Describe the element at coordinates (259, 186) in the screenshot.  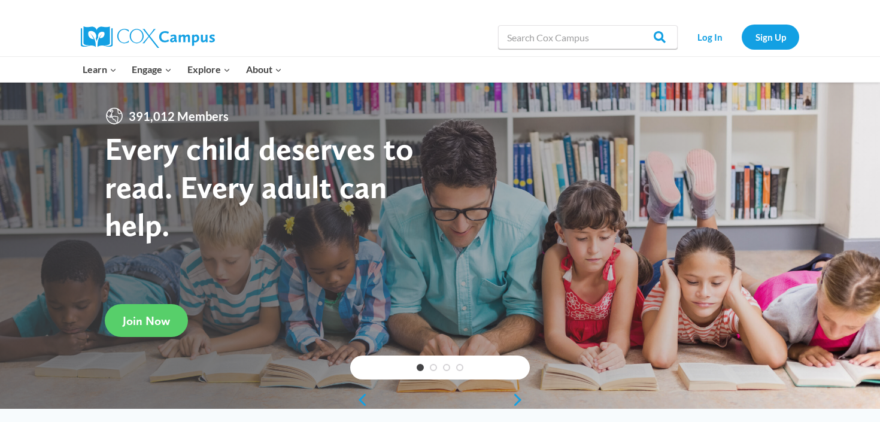
I see `strong: Every child deserves to read. Every adult can help.` at that location.